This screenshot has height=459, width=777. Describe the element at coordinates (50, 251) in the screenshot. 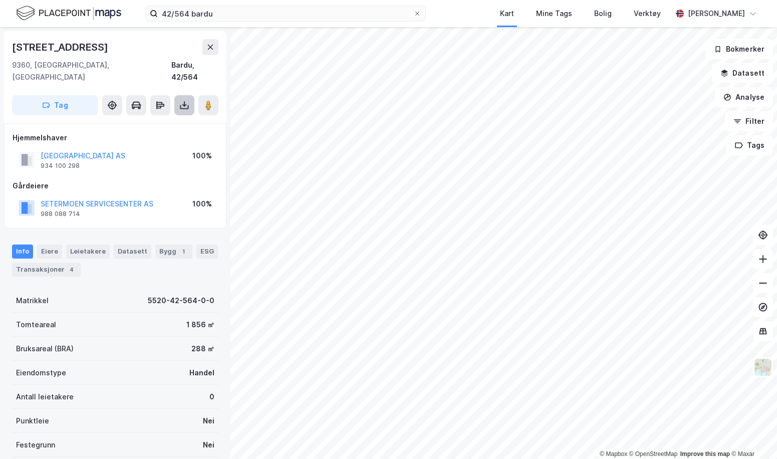

I see `div: Eiere` at that location.